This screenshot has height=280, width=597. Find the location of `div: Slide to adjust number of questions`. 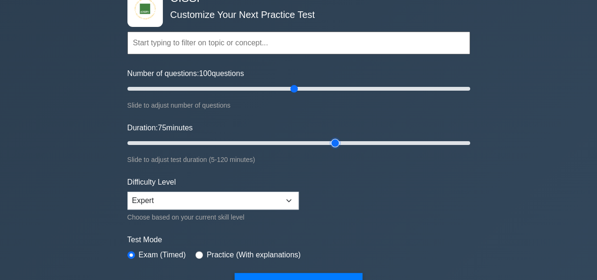

div: Slide to adjust number of questions is located at coordinates (299, 105).